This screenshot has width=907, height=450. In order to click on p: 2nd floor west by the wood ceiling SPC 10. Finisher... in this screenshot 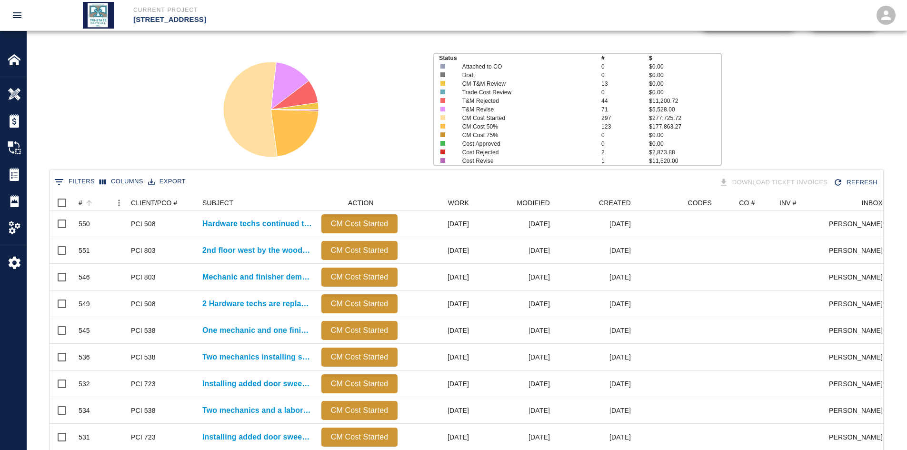, I will do `click(257, 250)`.